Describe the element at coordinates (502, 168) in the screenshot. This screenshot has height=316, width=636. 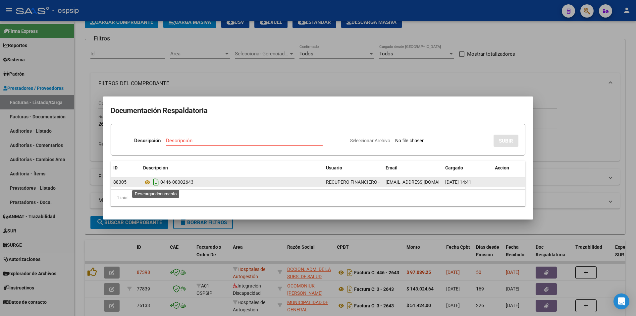
I see `span: Accion` at that location.